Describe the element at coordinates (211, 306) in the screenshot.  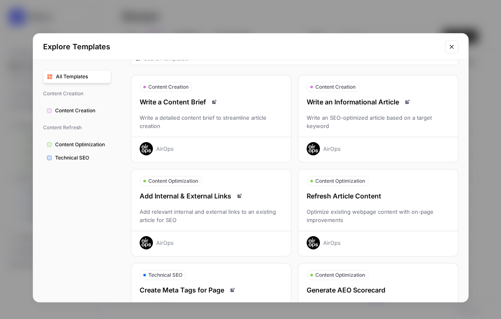
I see `div: Create a meta title tag and meta description for a page` at that location.